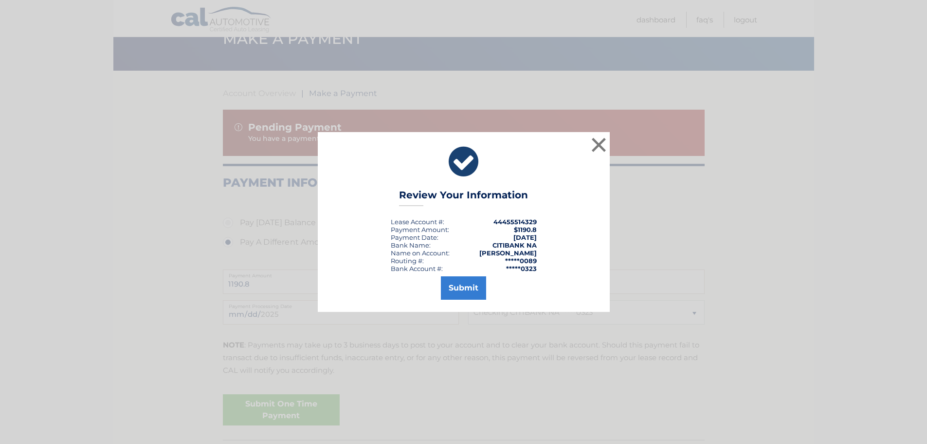 This screenshot has width=927, height=444. I want to click on div: Routing #:, so click(407, 260).